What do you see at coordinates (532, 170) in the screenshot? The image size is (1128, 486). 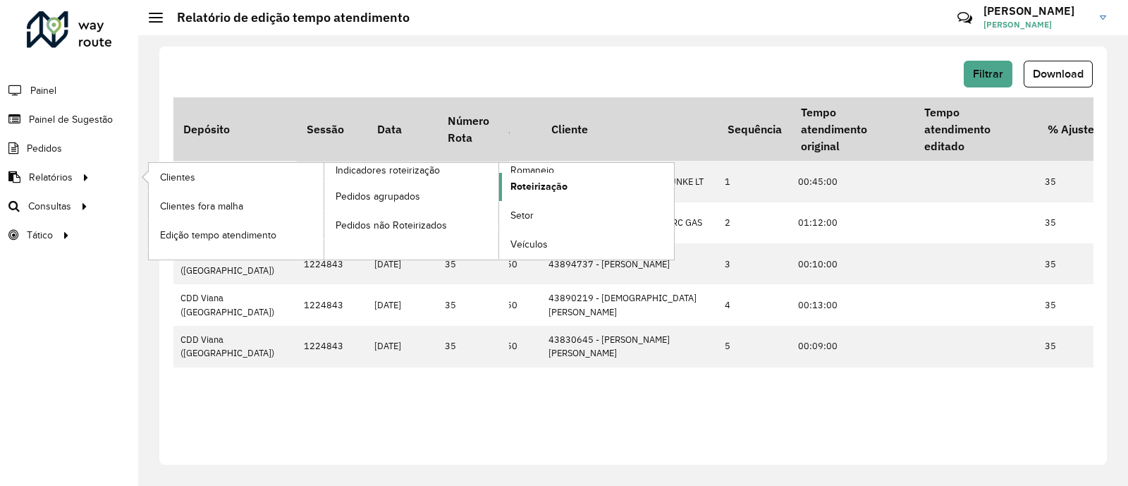 I see `span: Romaneio` at bounding box center [532, 170].